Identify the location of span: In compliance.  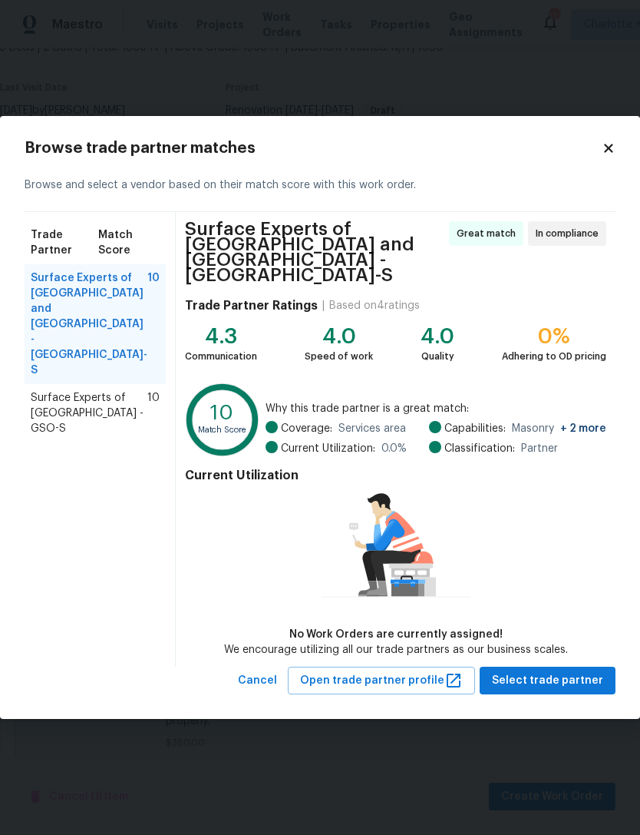
(571, 233).